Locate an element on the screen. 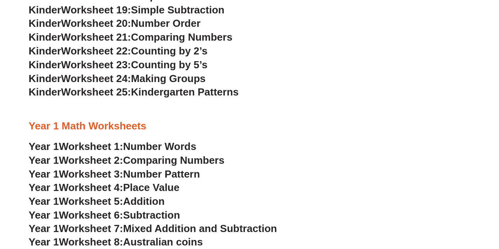  span: Worksheet 5: is located at coordinates (91, 201).